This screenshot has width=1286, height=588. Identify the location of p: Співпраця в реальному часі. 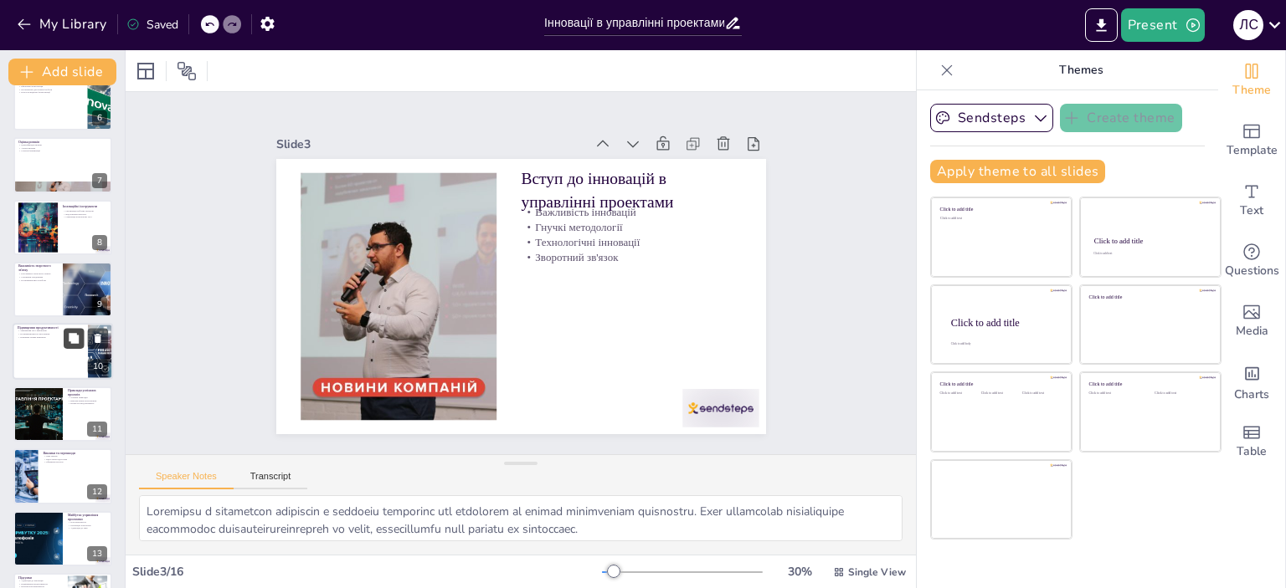
(85, 217).